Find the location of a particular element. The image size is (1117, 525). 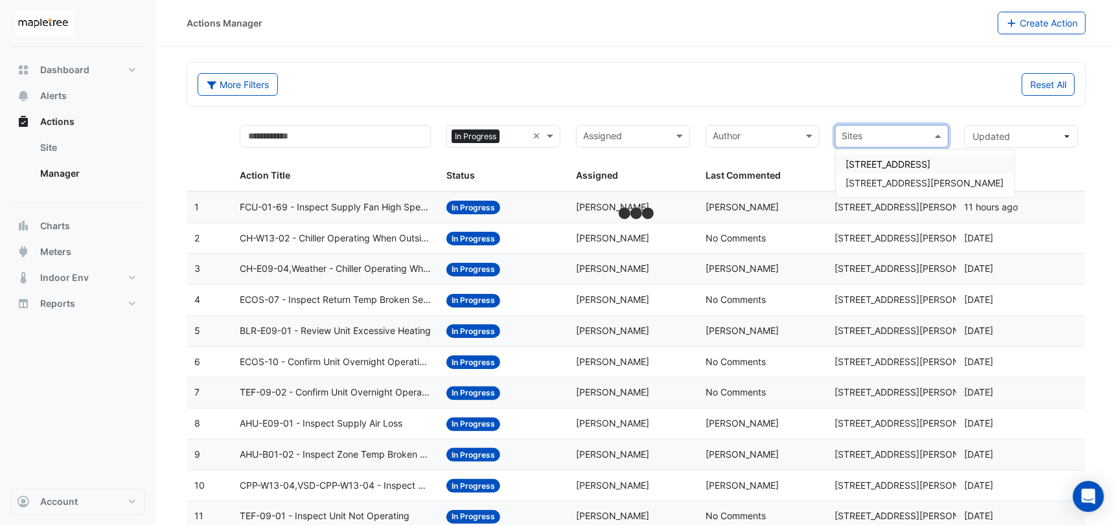

span: 6 is located at coordinates (197, 362).